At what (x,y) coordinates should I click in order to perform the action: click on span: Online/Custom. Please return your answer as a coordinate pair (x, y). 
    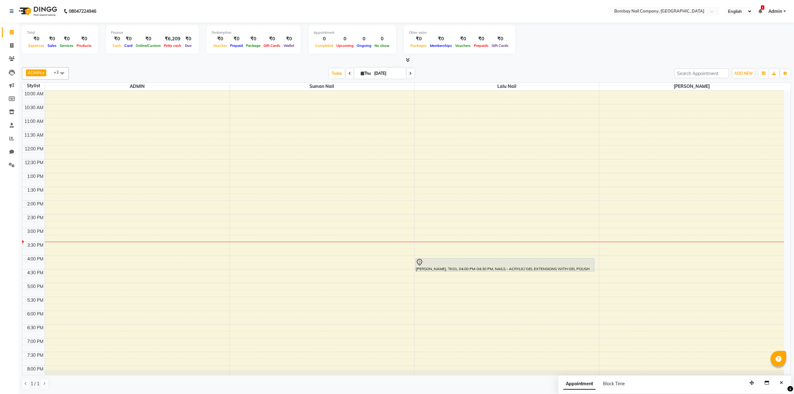
    Looking at the image, I should click on (148, 46).